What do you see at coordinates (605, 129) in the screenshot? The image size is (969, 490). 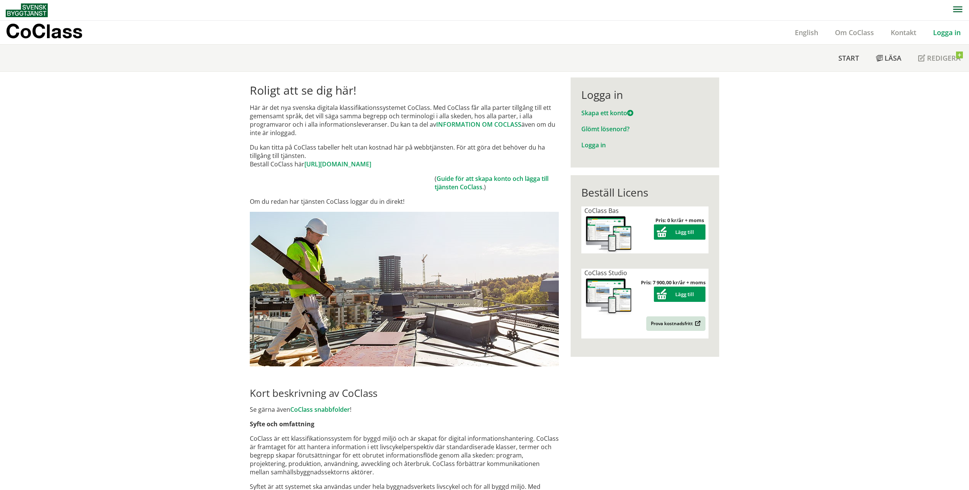 I see `a: Glömt lösenord?` at bounding box center [605, 129].